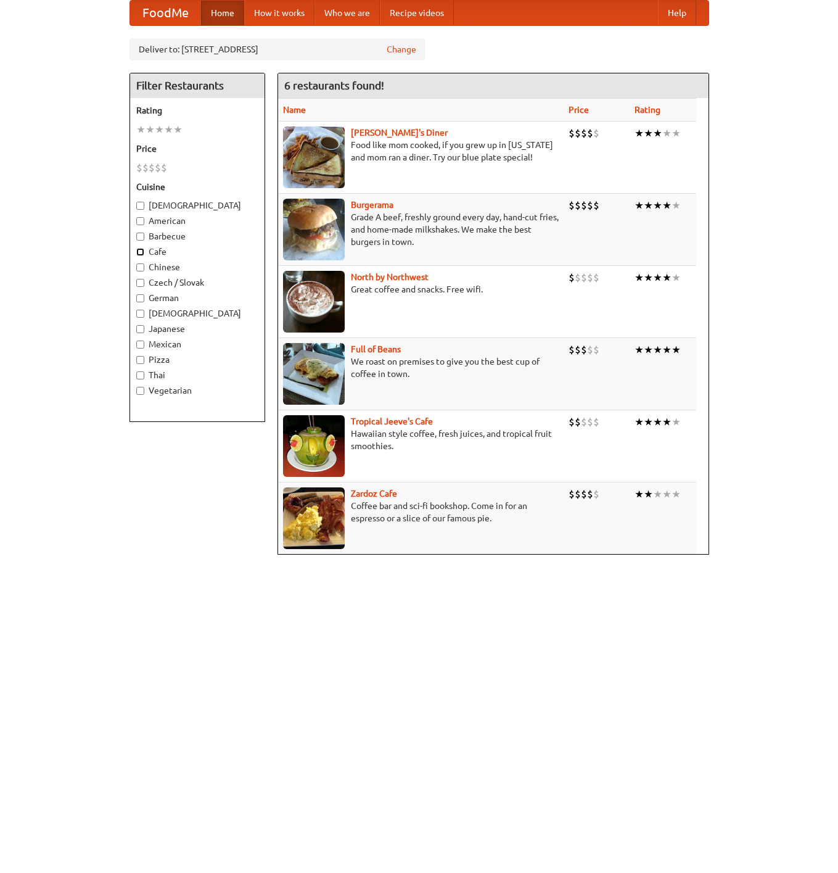  I want to click on label: Barbecue, so click(197, 236).